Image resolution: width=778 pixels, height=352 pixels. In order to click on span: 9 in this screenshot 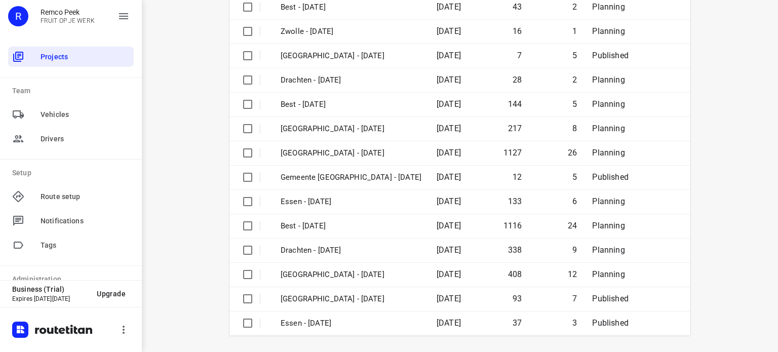, I will do `click(575, 250)`.